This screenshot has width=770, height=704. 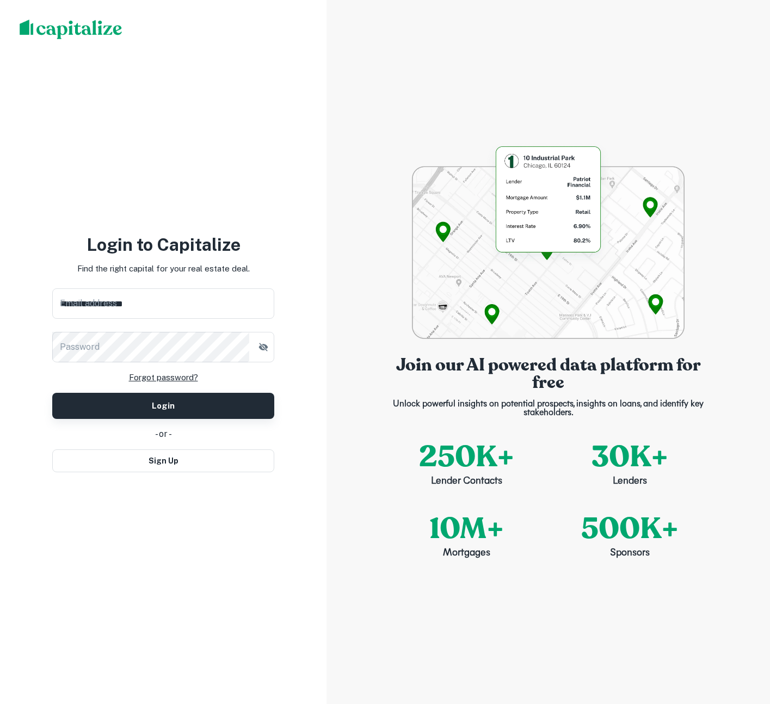 What do you see at coordinates (630, 528) in the screenshot?
I see `p: 500K+` at bounding box center [630, 528].